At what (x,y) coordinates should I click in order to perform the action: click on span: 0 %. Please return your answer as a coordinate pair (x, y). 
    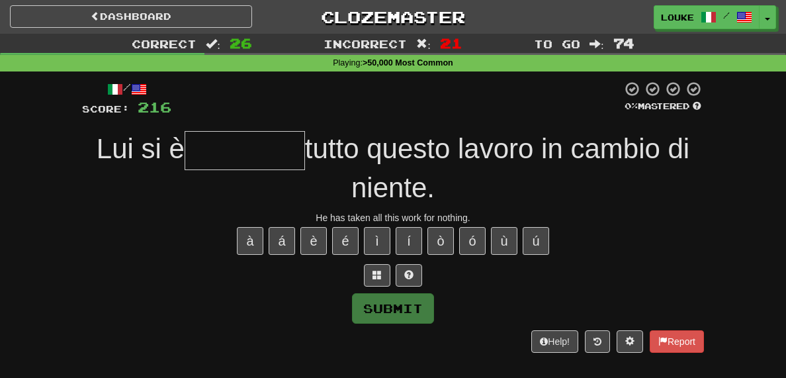
    Looking at the image, I should click on (631, 106).